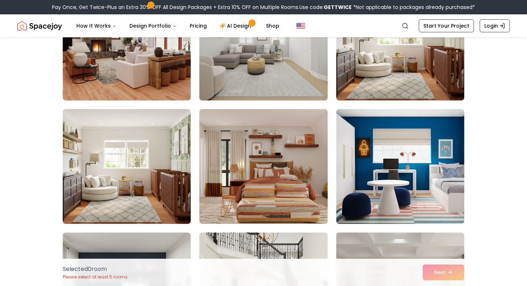  I want to click on img: Room room-6, so click(400, 166).